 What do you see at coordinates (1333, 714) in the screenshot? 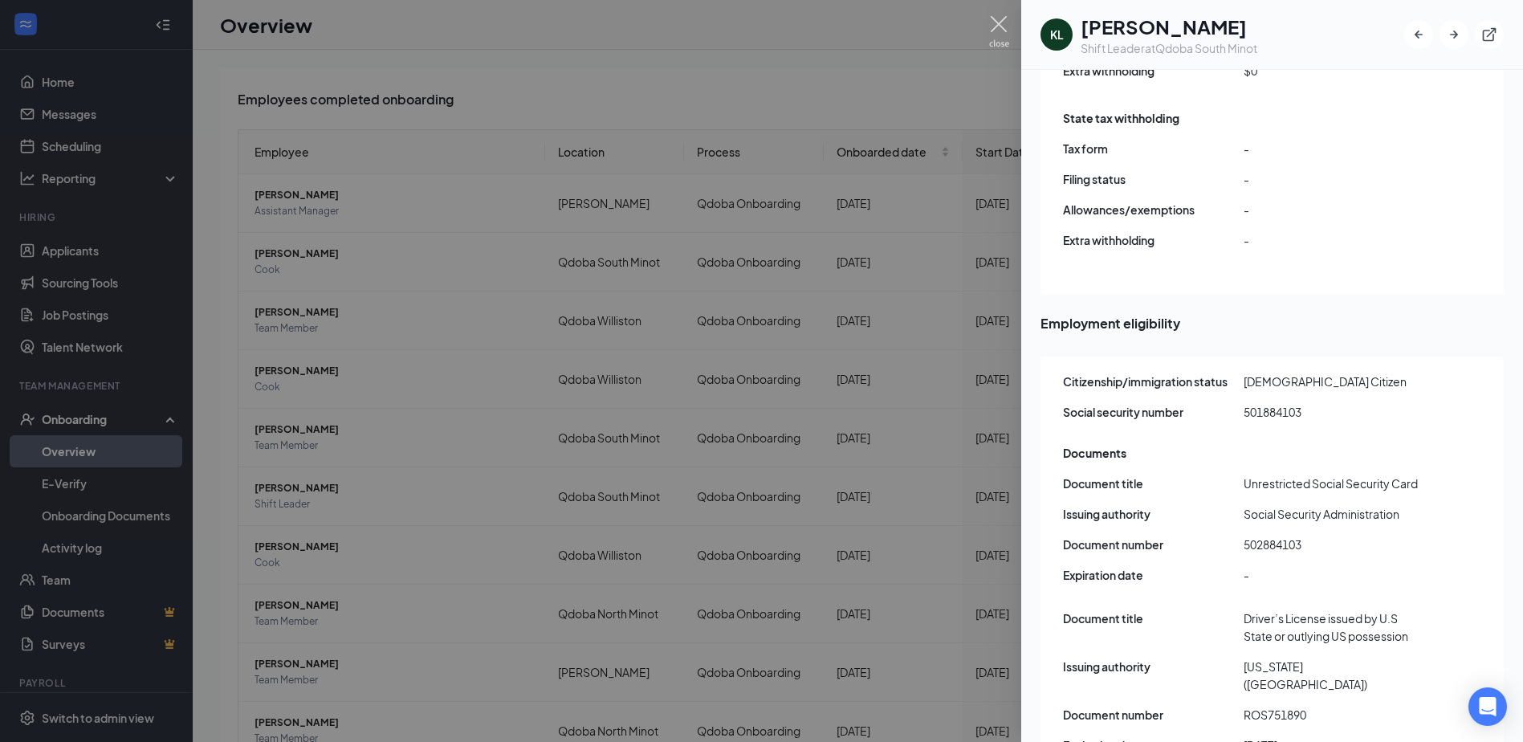
I see `span: ROS751890` at bounding box center [1333, 714].